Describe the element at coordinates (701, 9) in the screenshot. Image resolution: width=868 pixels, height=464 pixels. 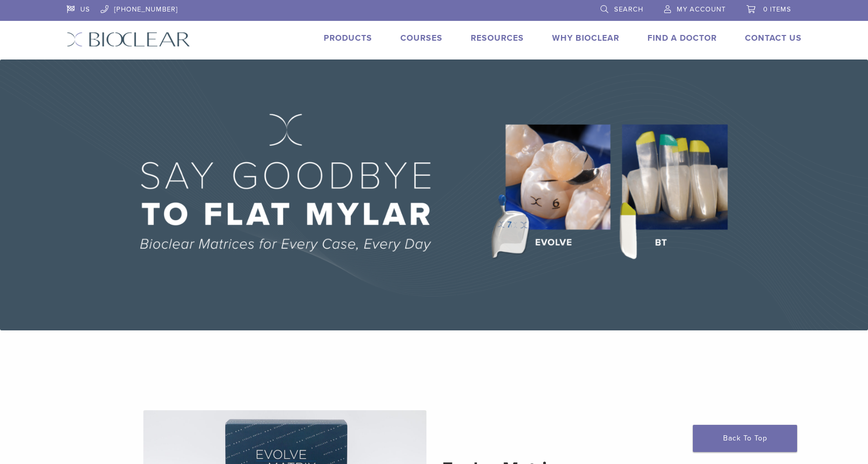
I see `span: My Account` at that location.